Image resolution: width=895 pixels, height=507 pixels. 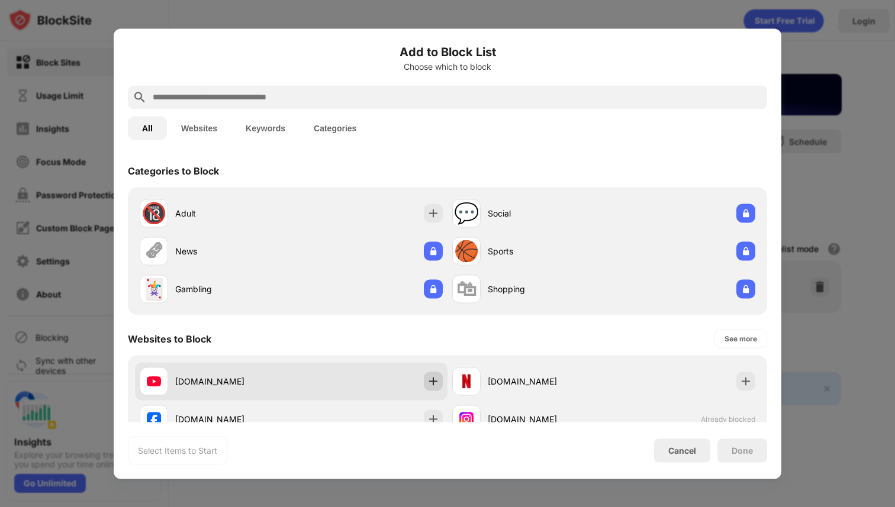 What do you see at coordinates (742, 451) in the screenshot?
I see `div: Done` at bounding box center [742, 451].